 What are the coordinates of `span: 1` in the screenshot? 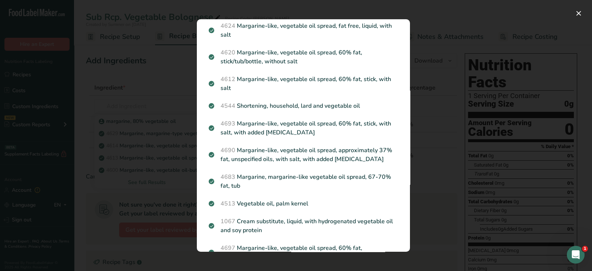 It's located at (585, 249).